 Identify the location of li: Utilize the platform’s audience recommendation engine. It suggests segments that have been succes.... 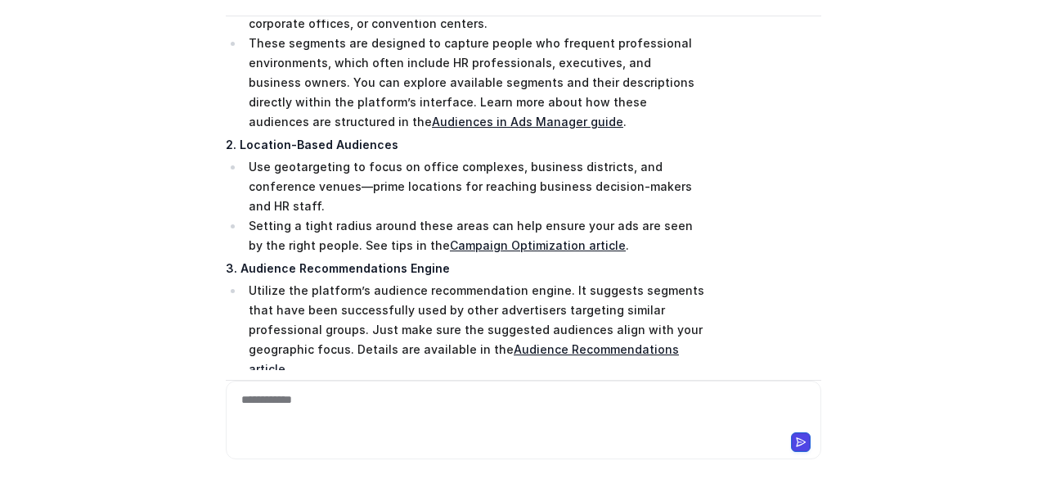
(474, 330).